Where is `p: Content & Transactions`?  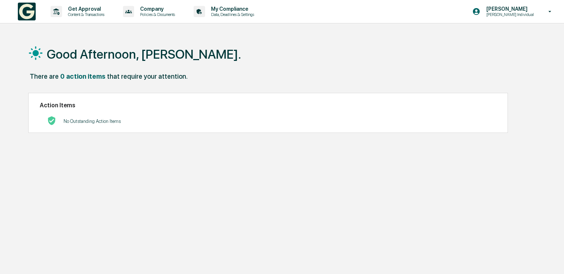
p: Content & Transactions is located at coordinates (85, 14).